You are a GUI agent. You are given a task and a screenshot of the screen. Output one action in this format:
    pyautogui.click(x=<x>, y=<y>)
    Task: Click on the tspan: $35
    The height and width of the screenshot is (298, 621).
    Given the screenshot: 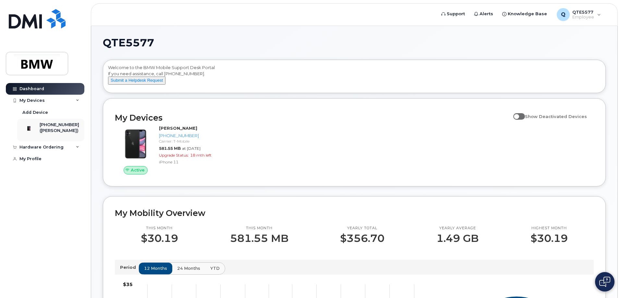 What is the action you would take?
    pyautogui.click(x=128, y=284)
    